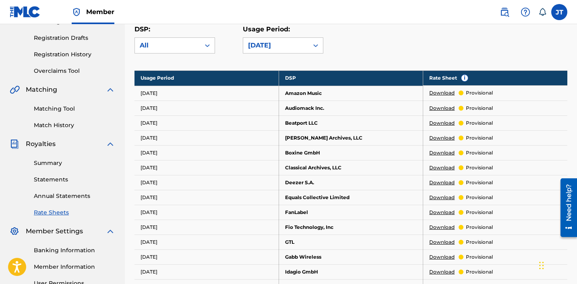 This screenshot has height=284, width=577. Describe the element at coordinates (351, 153) in the screenshot. I see `td: Boxine GmbH` at that location.